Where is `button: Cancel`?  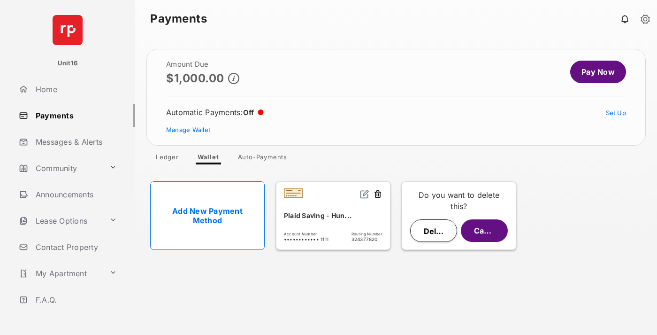
button: Cancel is located at coordinates (484, 230).